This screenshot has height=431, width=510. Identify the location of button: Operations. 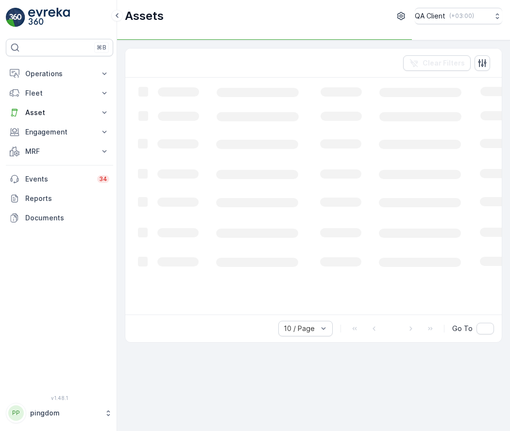
(59, 74).